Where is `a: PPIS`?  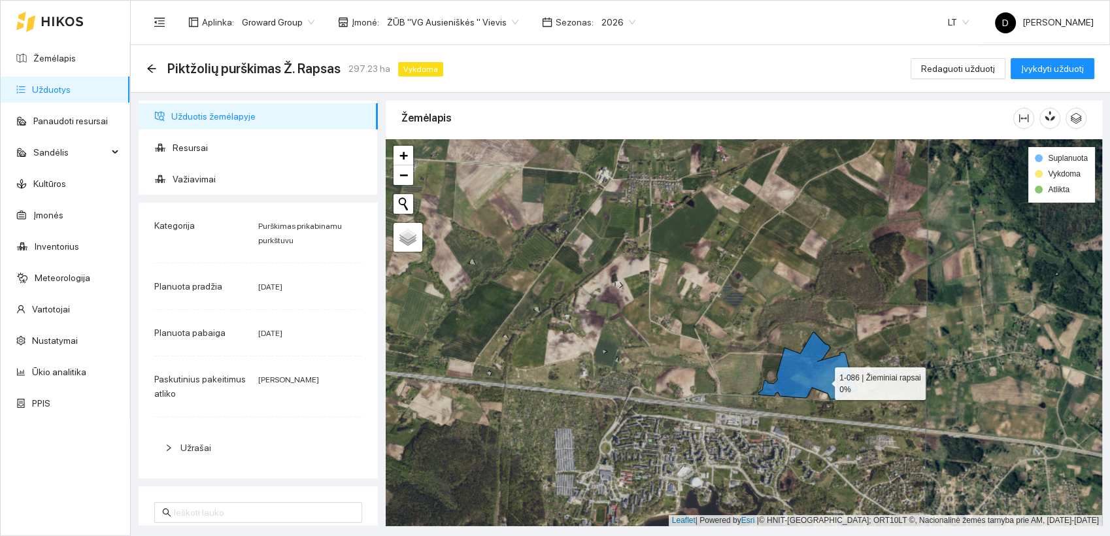 a: PPIS is located at coordinates (41, 404).